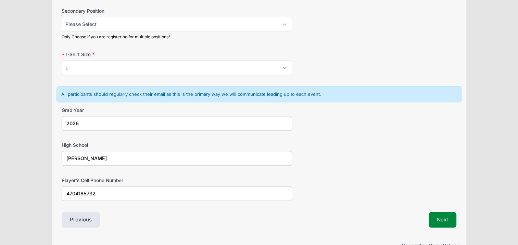 The image size is (518, 245). What do you see at coordinates (81, 220) in the screenshot?
I see `button: Previous` at bounding box center [81, 220].